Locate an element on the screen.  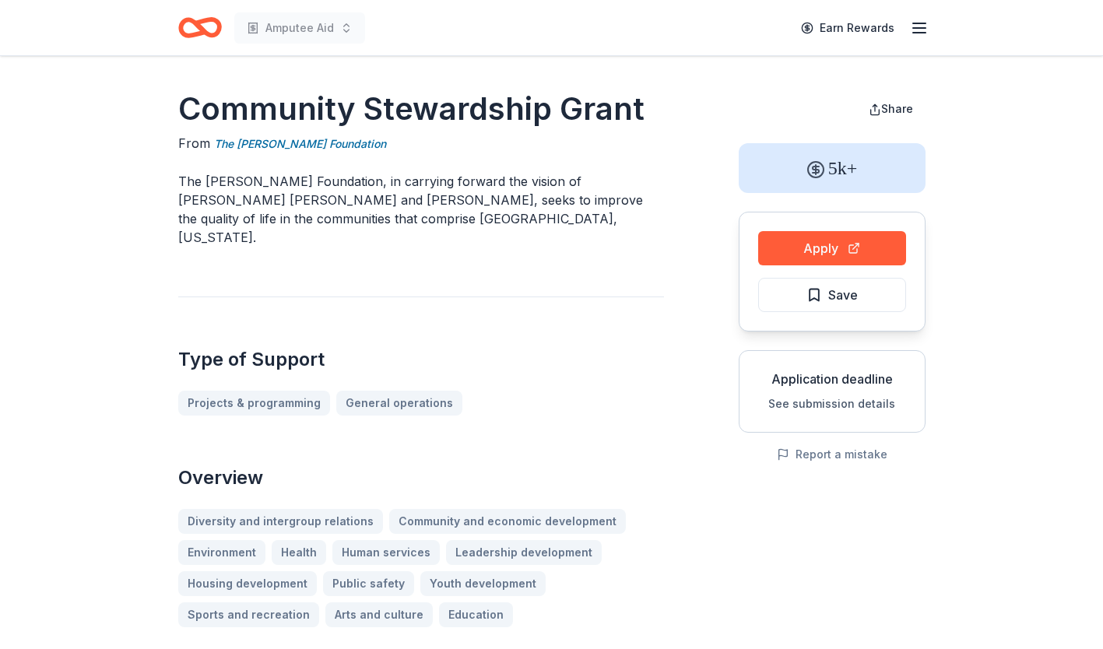
div: Application deadline is located at coordinates (832, 379).